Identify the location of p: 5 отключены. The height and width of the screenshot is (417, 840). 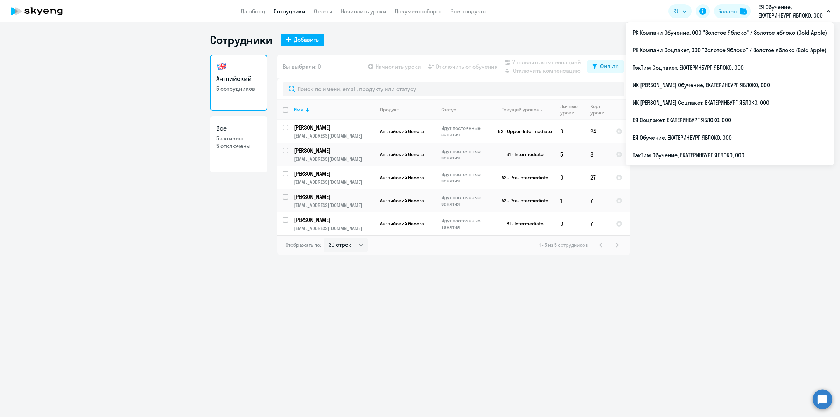
(239, 146).